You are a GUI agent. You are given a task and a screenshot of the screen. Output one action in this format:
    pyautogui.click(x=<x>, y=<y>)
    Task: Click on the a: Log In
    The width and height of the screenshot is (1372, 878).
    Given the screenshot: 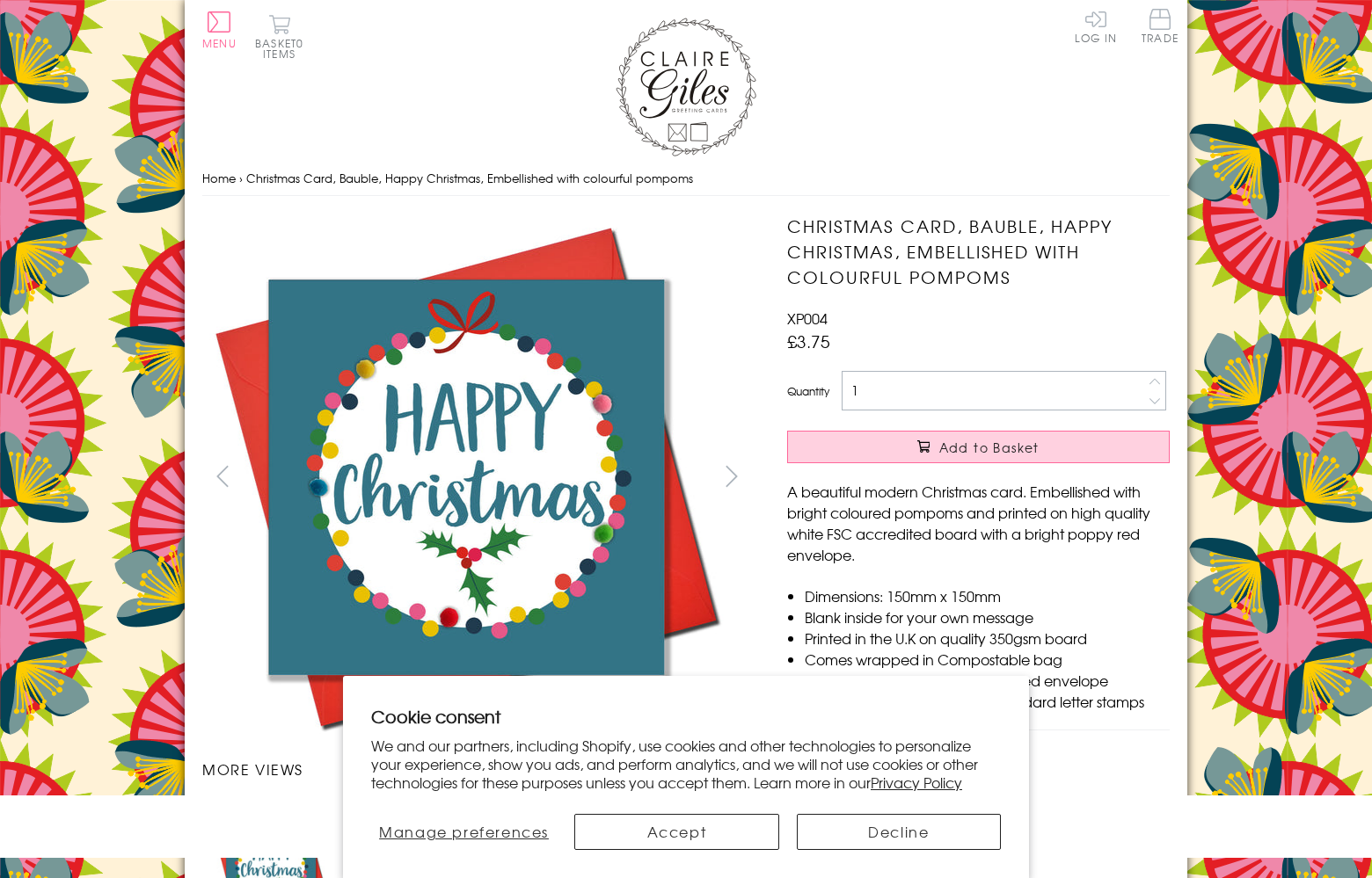 What is the action you would take?
    pyautogui.click(x=1096, y=26)
    